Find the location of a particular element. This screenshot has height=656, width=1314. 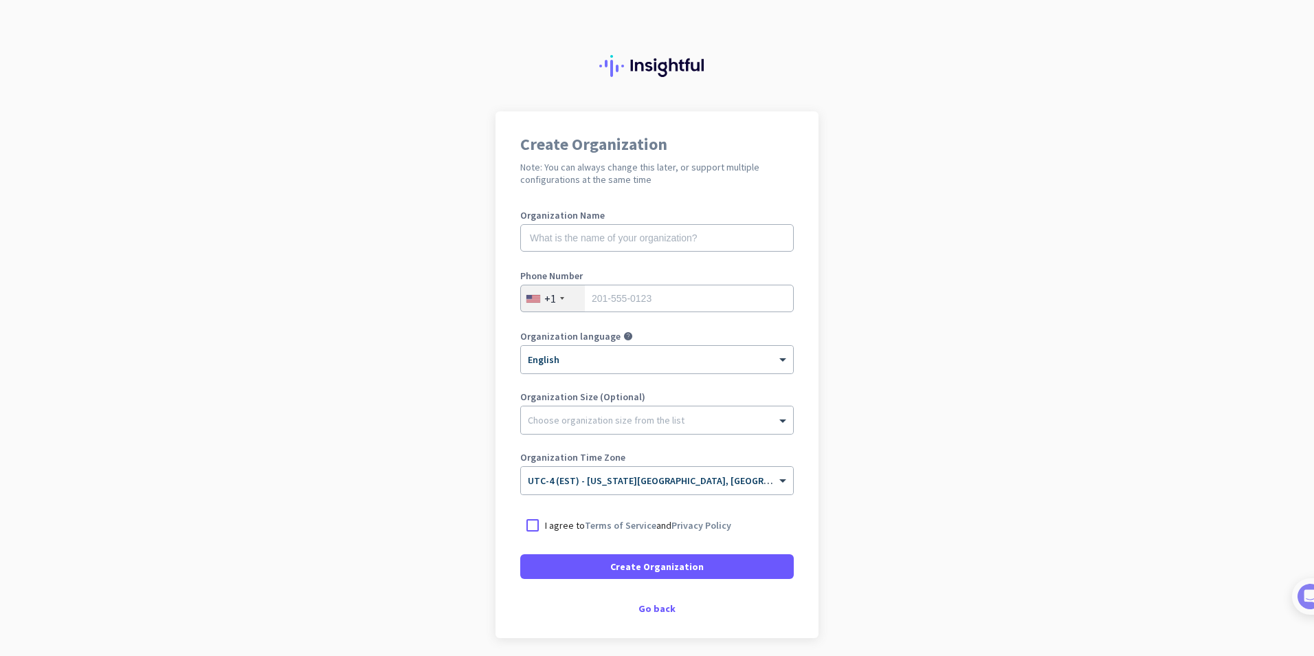

label: Organization Time Zone is located at coordinates (657, 457).